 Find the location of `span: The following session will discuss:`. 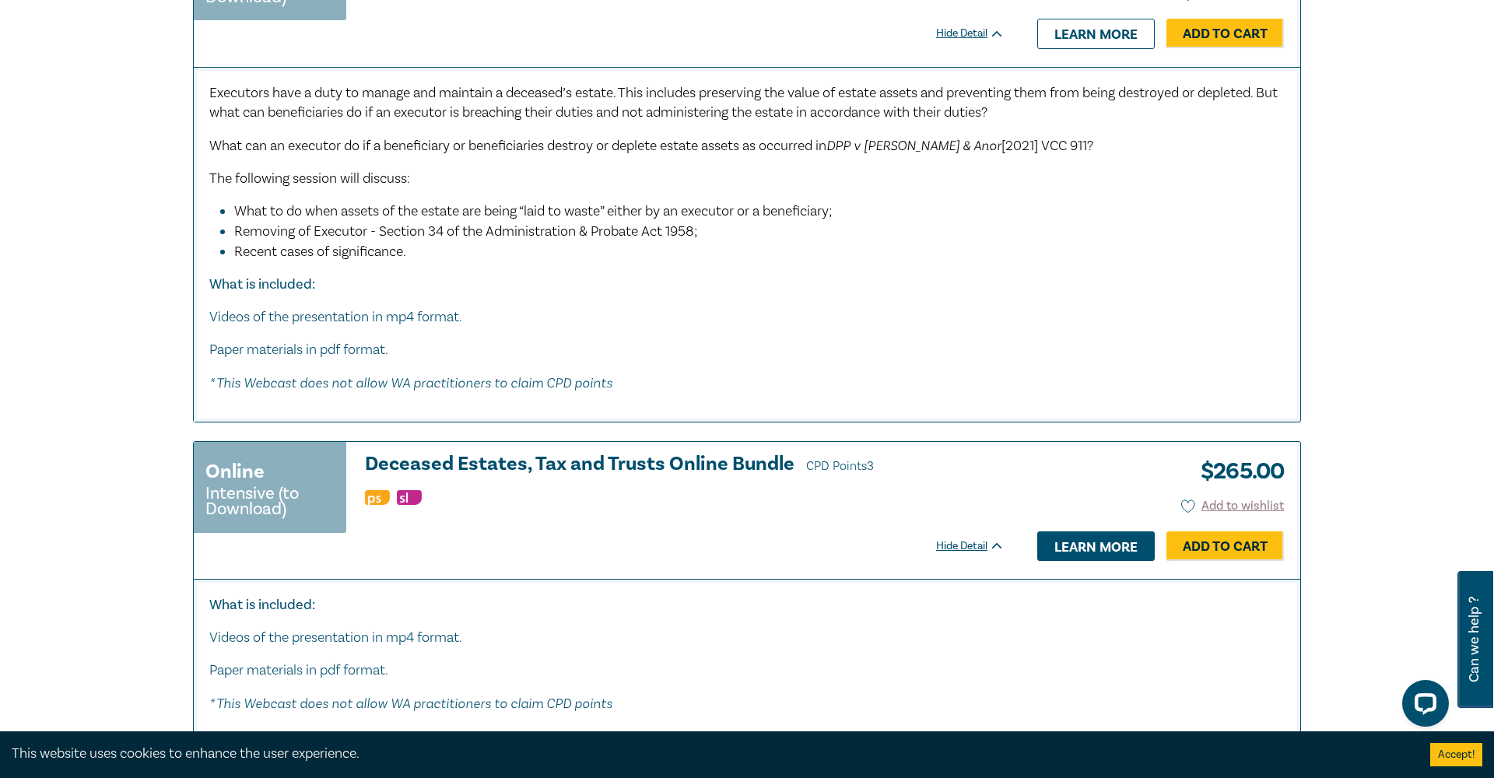

span: The following session will discuss: is located at coordinates (310, 178).